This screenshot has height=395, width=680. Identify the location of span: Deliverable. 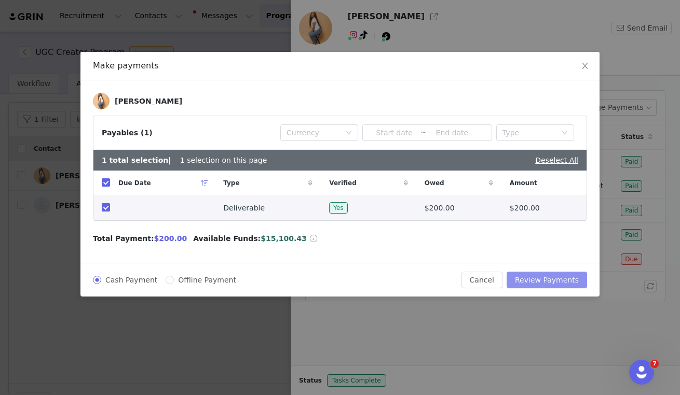
(244, 208).